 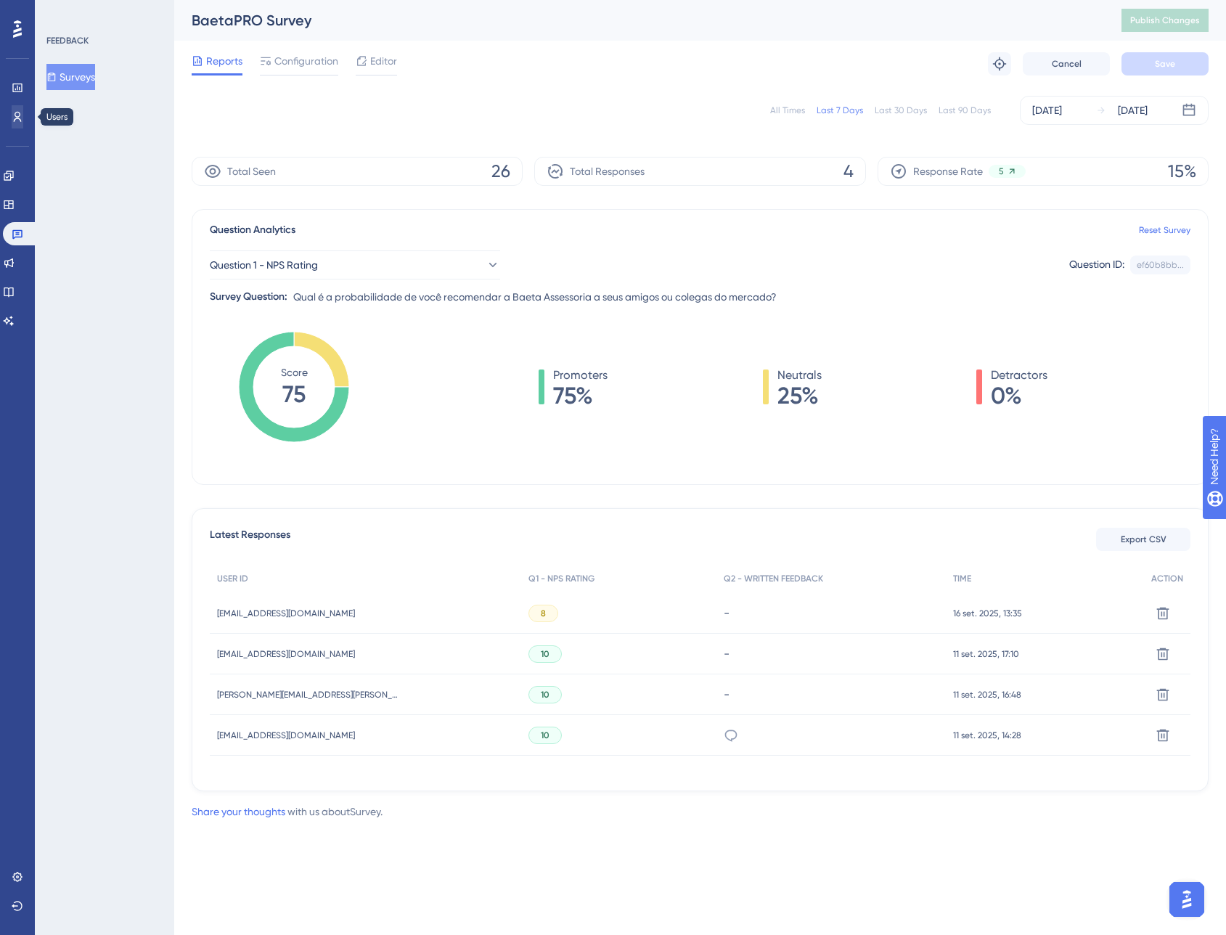 What do you see at coordinates (253, 230) in the screenshot?
I see `span: Question Analytics` at bounding box center [253, 230].